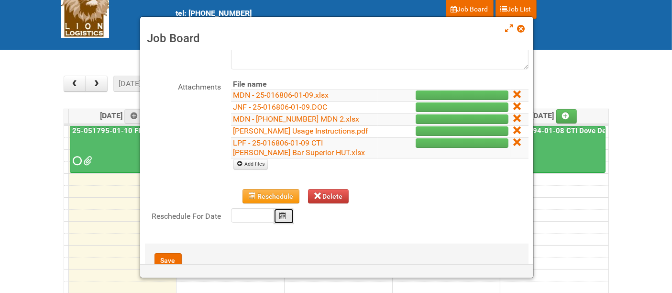 The height and width of the screenshot is (293, 672). What do you see at coordinates (284, 216) in the screenshot?
I see `button: Calendar` at bounding box center [284, 216].